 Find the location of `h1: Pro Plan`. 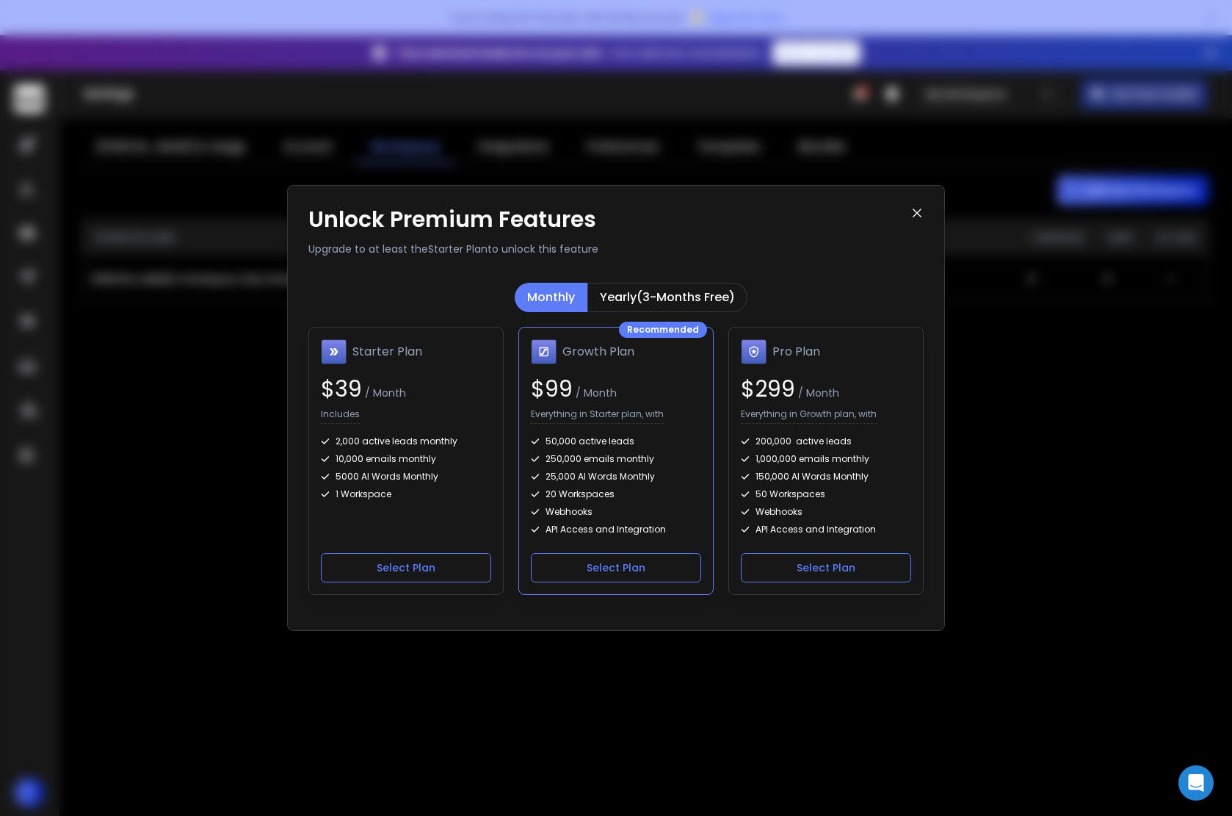

h1: Pro Plan is located at coordinates (796, 352).